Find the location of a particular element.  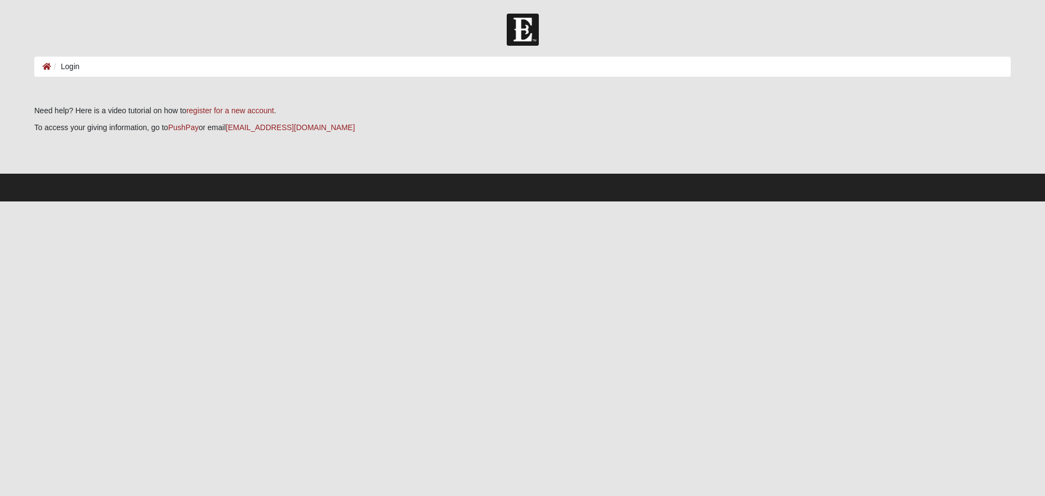

img: Church of Eleven22 Logo is located at coordinates (522, 29).